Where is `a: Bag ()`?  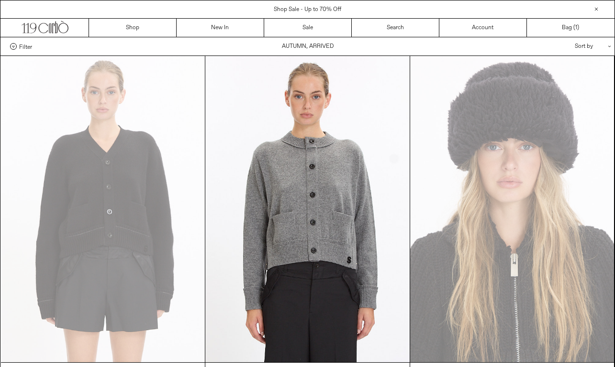
a: Bag () is located at coordinates (571, 28).